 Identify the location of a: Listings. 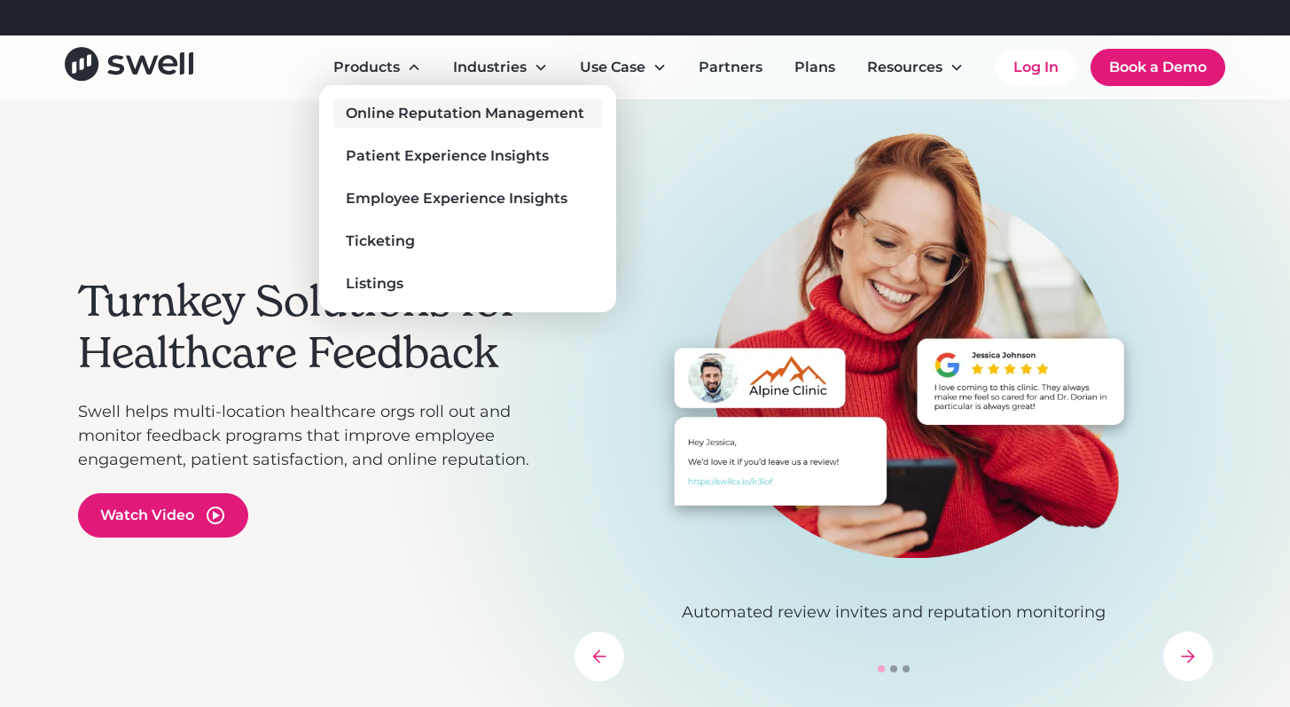
(467, 284).